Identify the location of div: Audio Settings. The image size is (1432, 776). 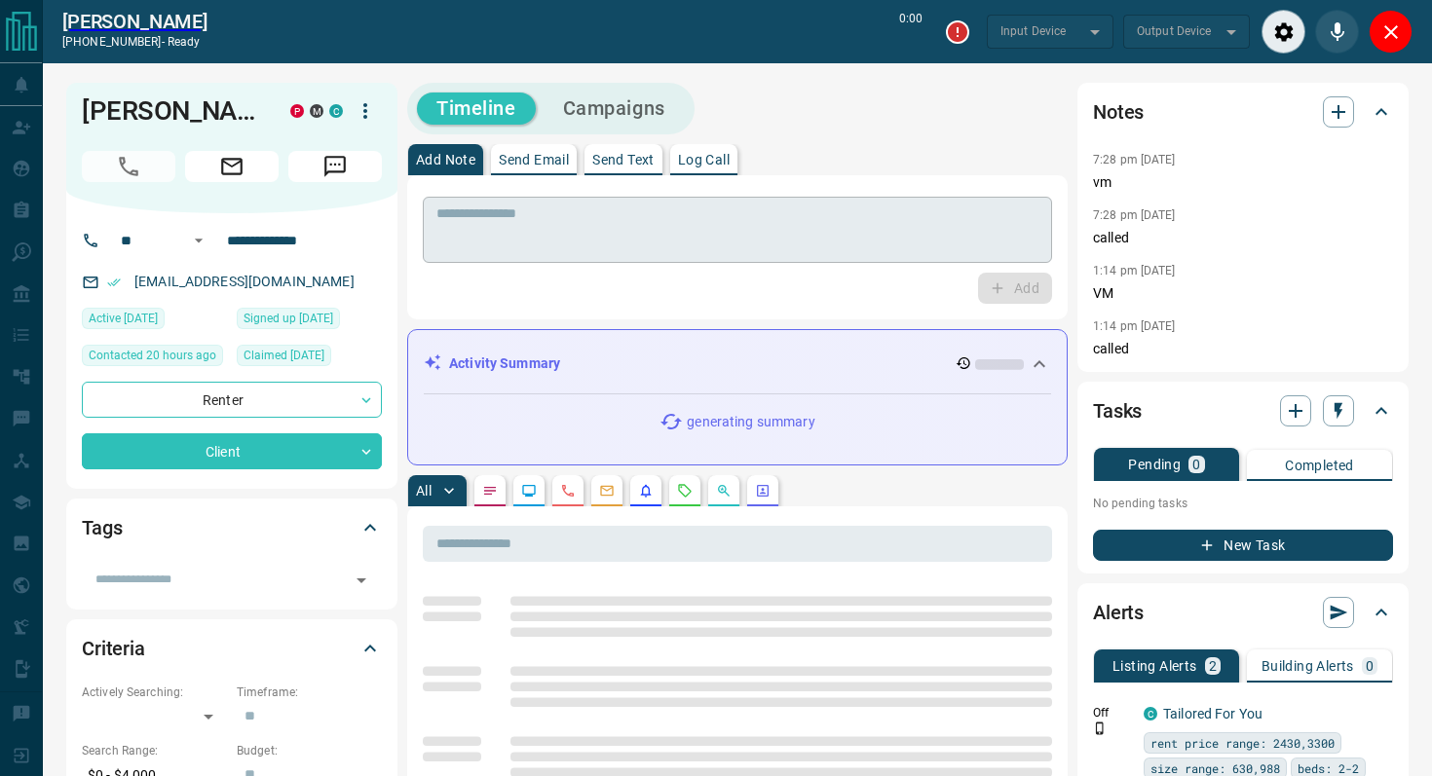
(1283, 31).